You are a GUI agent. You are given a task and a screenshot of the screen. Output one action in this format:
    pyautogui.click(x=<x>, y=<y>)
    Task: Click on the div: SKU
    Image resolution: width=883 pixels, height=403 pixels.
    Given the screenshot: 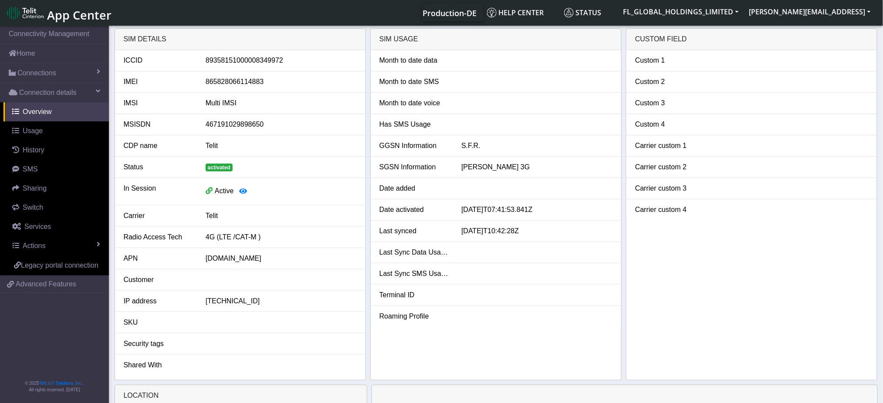 What is the action you would take?
    pyautogui.click(x=158, y=323)
    